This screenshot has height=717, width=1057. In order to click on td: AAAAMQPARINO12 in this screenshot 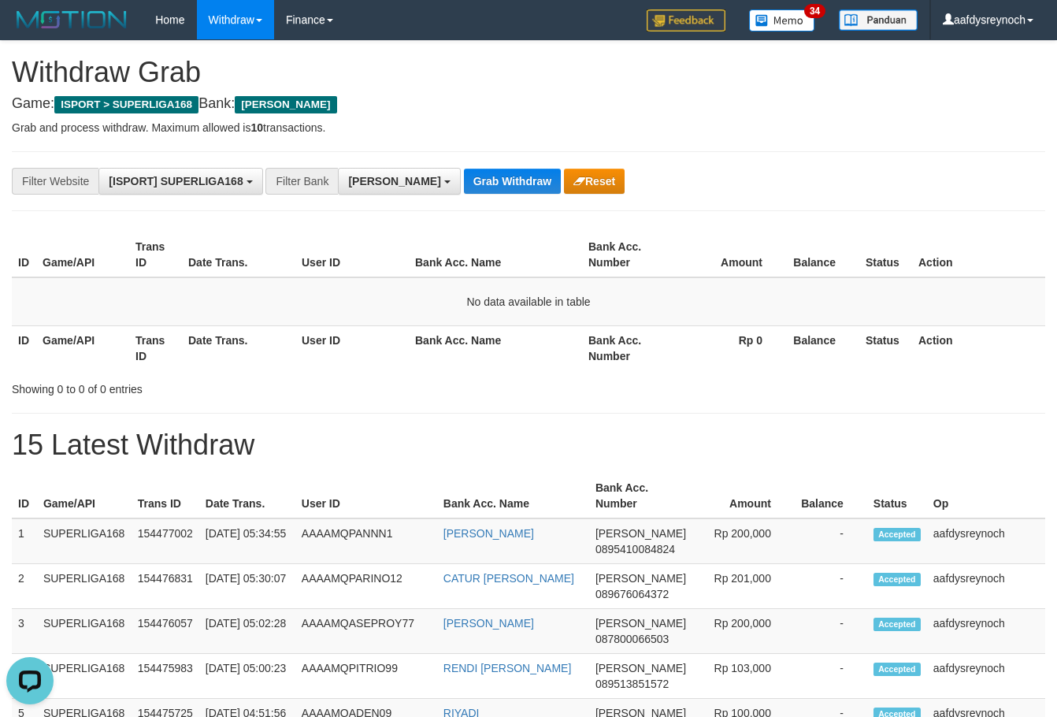, I will do `click(366, 586)`.